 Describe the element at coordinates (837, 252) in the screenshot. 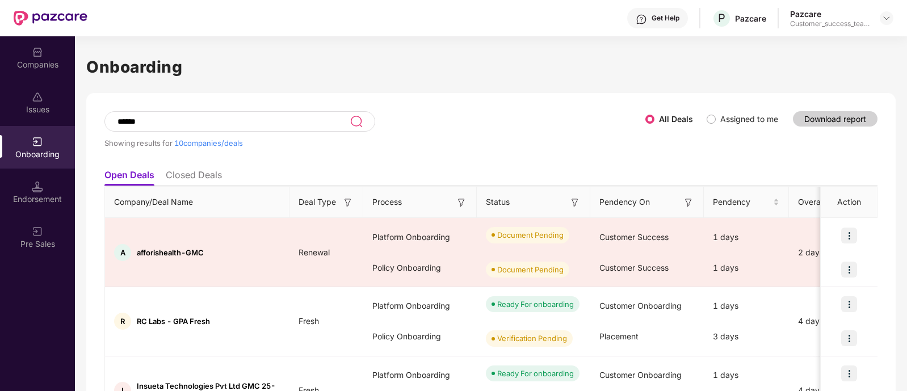

I see `div: 2 days` at that location.